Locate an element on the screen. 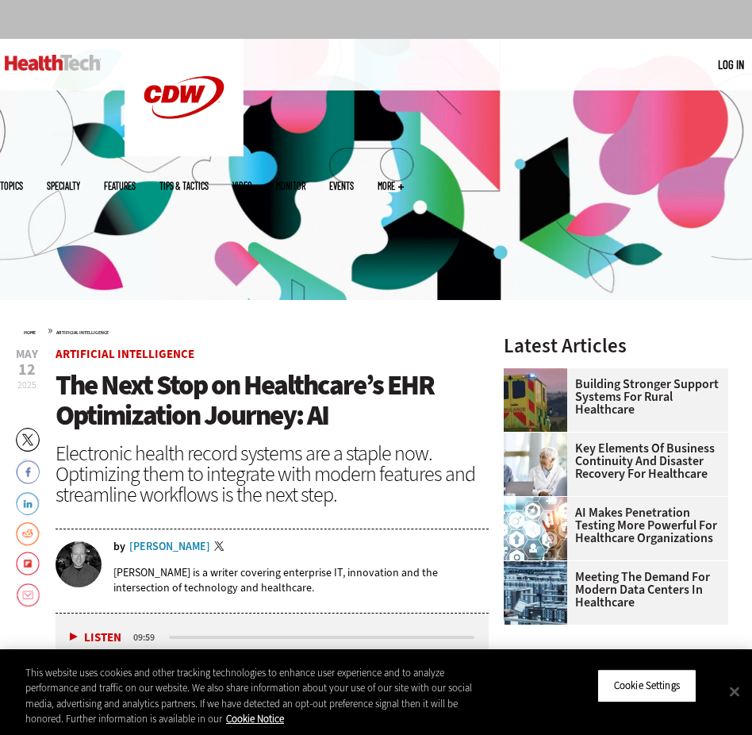 This screenshot has height=735, width=752. a: Video is located at coordinates (242, 186).